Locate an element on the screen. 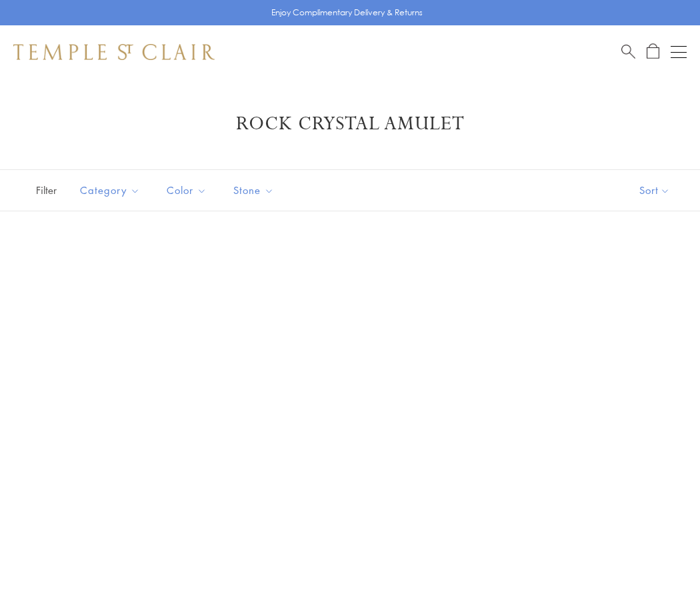  button: Show sort by is located at coordinates (655, 190).